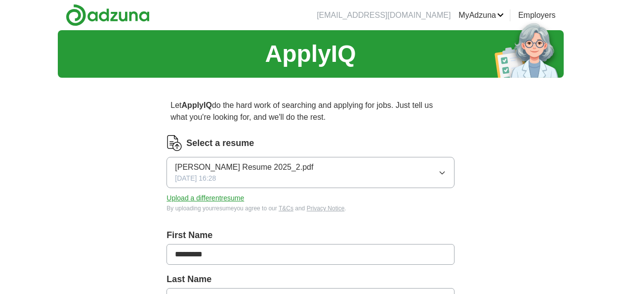 Image resolution: width=621 pixels, height=294 pixels. What do you see at coordinates (220, 143) in the screenshot?
I see `label: Select a resume` at bounding box center [220, 143].